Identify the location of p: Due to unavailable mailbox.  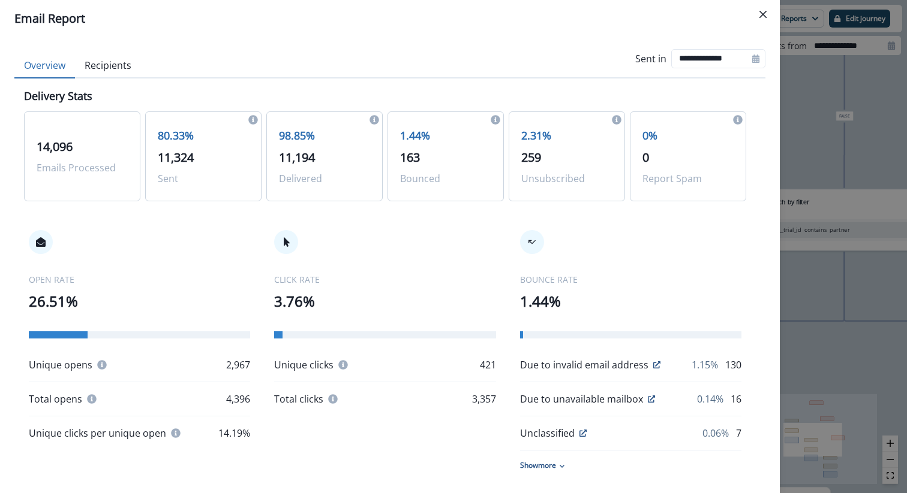
(581, 399).